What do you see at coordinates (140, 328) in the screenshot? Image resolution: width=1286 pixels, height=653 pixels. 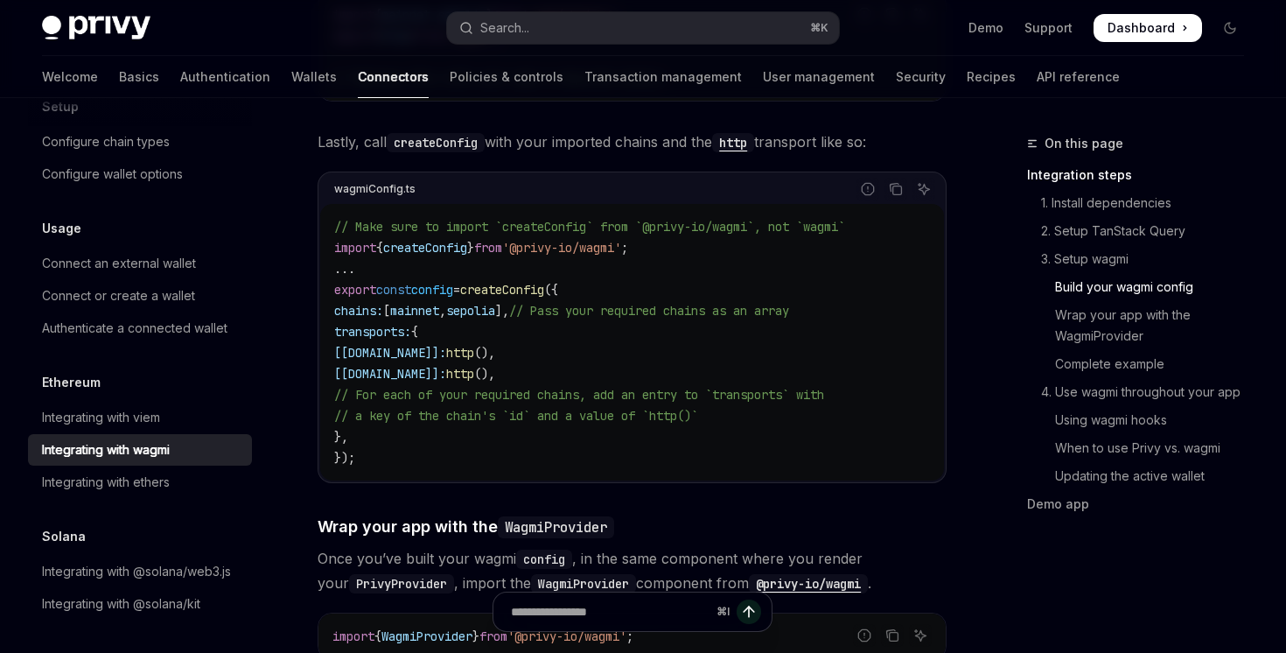 I see `a: Authenticate a connected wallet` at bounding box center [140, 328].